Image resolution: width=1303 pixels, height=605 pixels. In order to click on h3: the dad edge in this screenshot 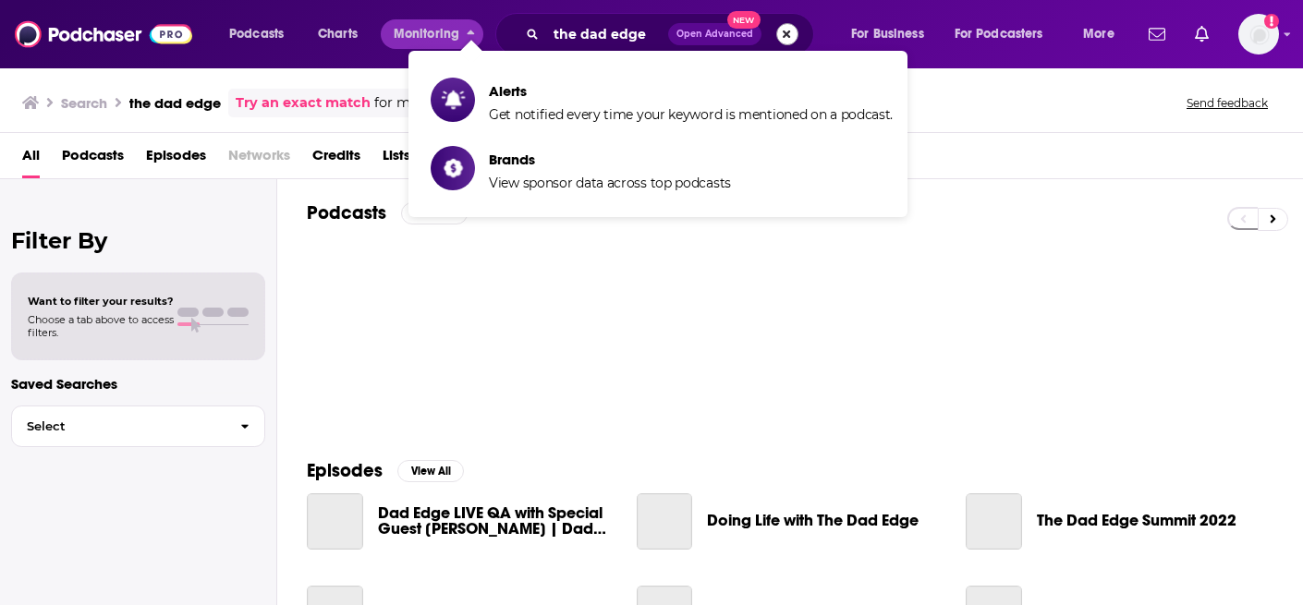, I will do `click(175, 103)`.